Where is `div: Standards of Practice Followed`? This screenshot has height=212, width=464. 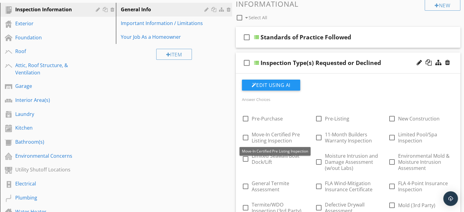
div: Standards of Practice Followed is located at coordinates (306, 37).